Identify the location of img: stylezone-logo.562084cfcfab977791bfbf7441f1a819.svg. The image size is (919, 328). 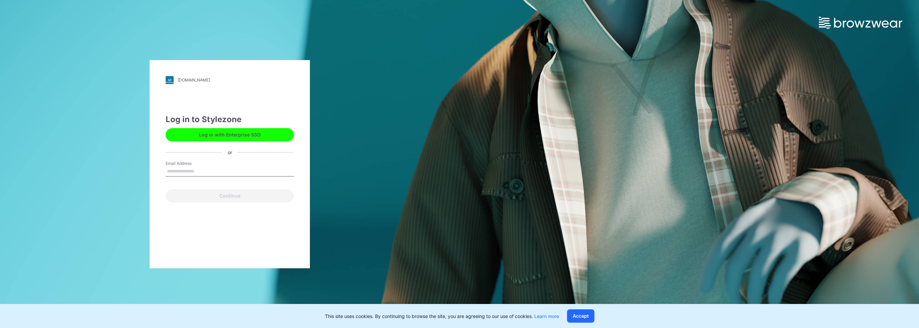
(170, 80).